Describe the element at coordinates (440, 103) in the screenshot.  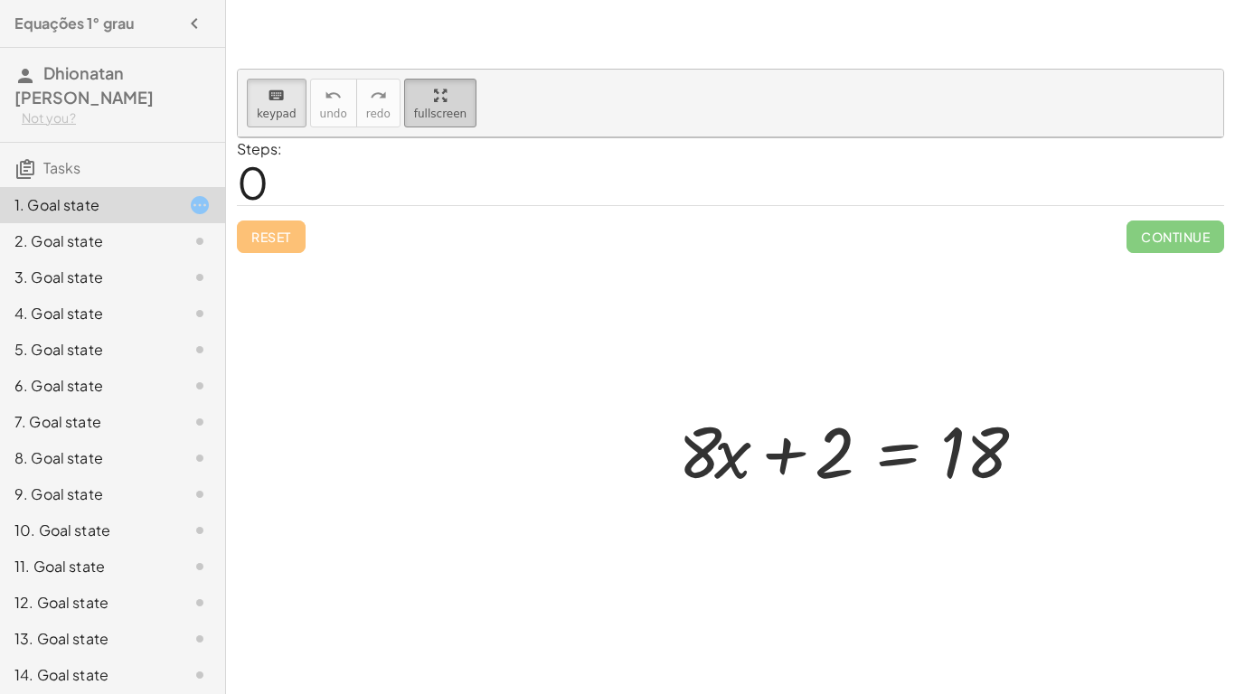
I see `button: fullscreen` at that location.